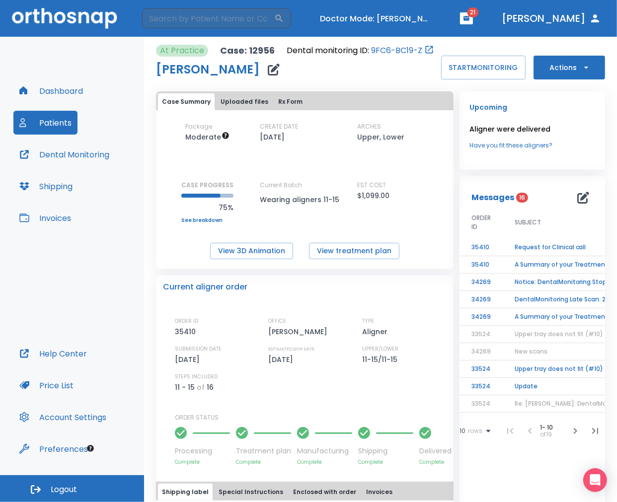 The image size is (617, 502). I want to click on button: Shipping, so click(46, 186).